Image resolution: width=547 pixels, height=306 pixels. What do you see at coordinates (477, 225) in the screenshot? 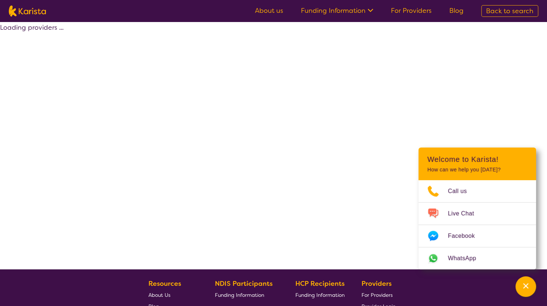
I see `ul: Choose channel` at bounding box center [477, 225].